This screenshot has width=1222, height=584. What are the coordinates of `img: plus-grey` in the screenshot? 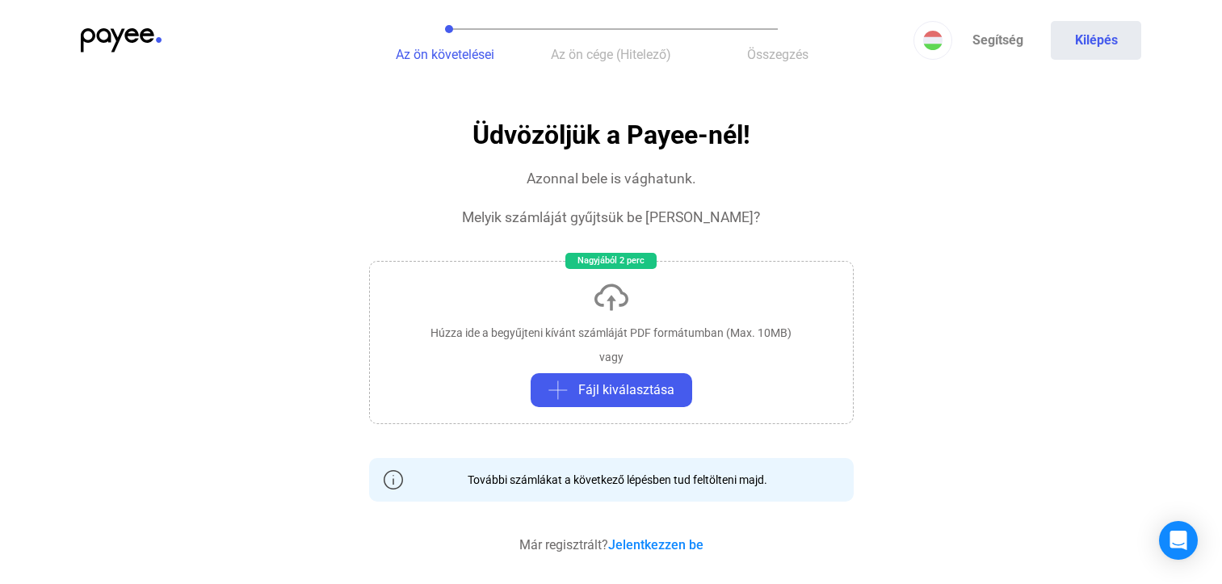 It's located at (558, 390).